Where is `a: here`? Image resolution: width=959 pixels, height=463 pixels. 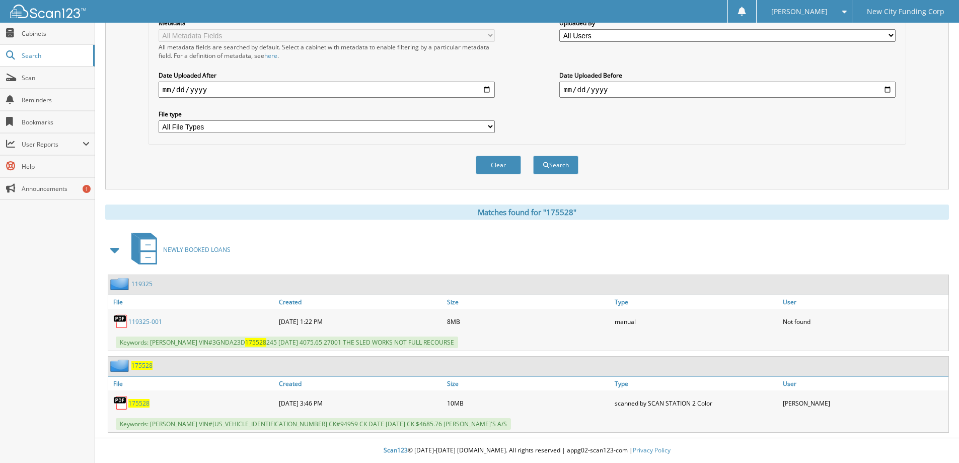 a: here is located at coordinates (271, 55).